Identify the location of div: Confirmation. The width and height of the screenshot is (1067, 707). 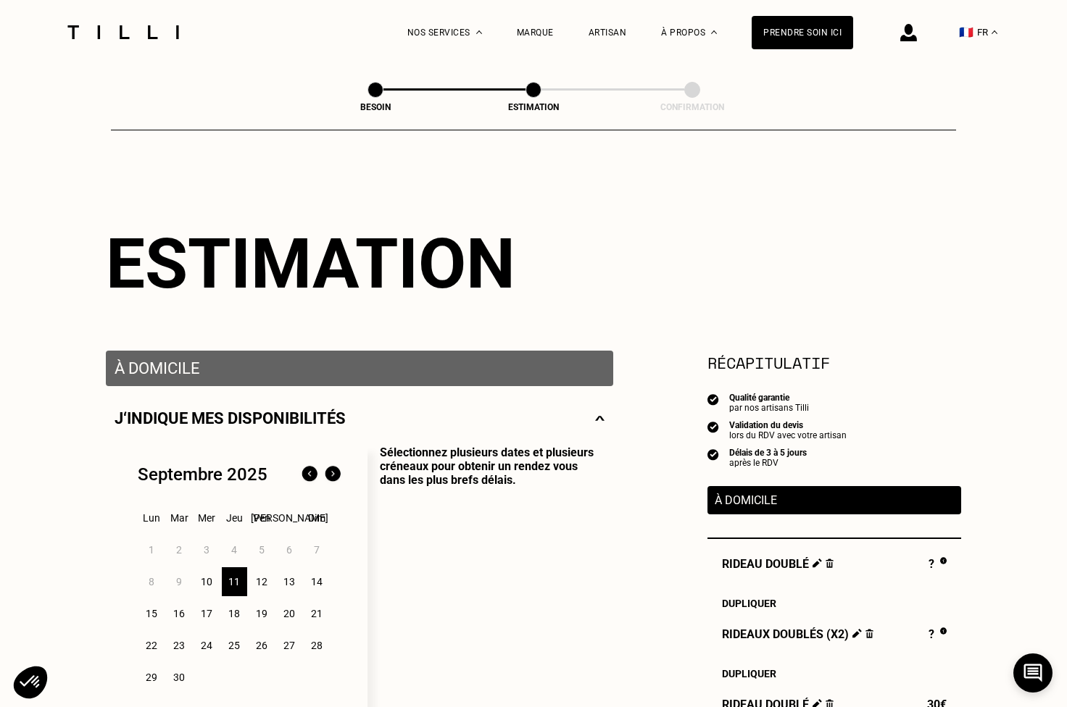
(692, 107).